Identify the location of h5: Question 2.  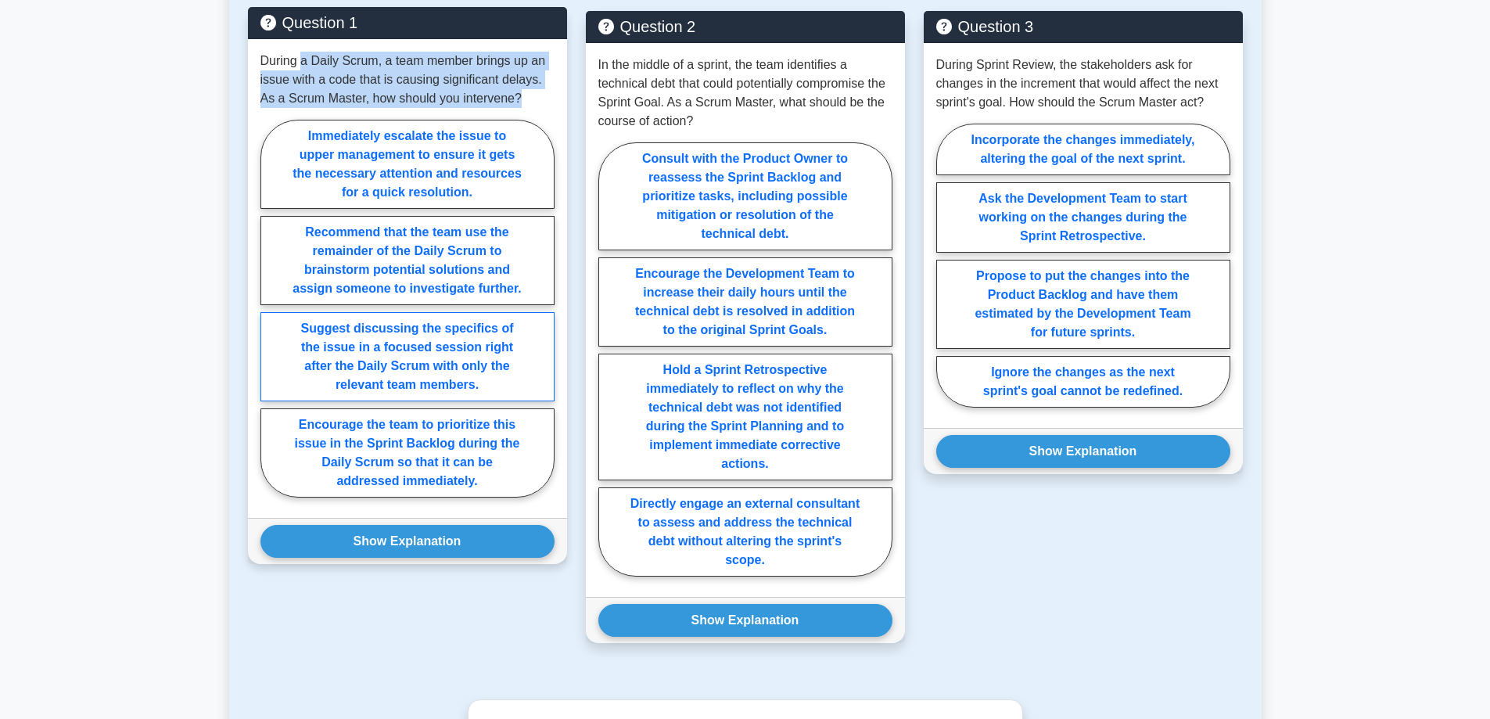
(745, 27).